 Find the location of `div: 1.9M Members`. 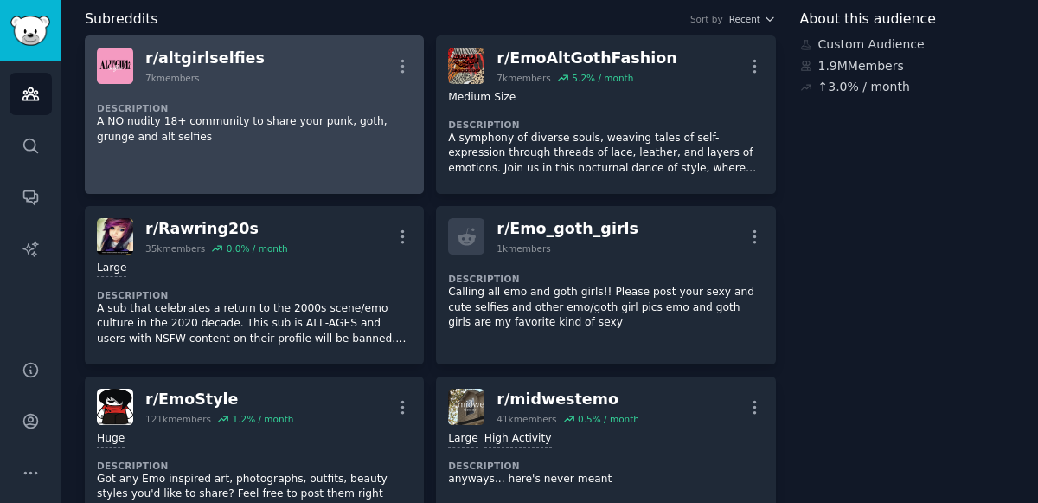

div: 1.9M Members is located at coordinates (907, 66).